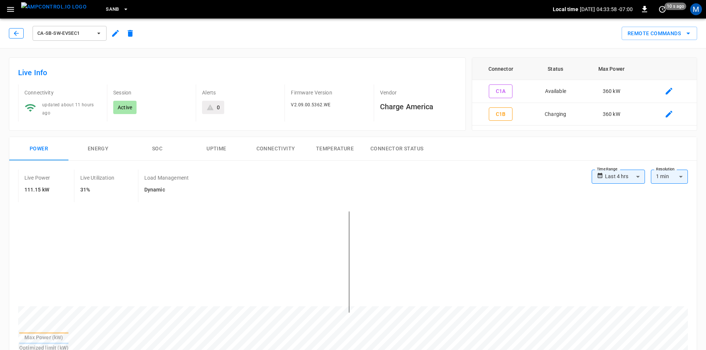  I want to click on p: Session, so click(151, 93).